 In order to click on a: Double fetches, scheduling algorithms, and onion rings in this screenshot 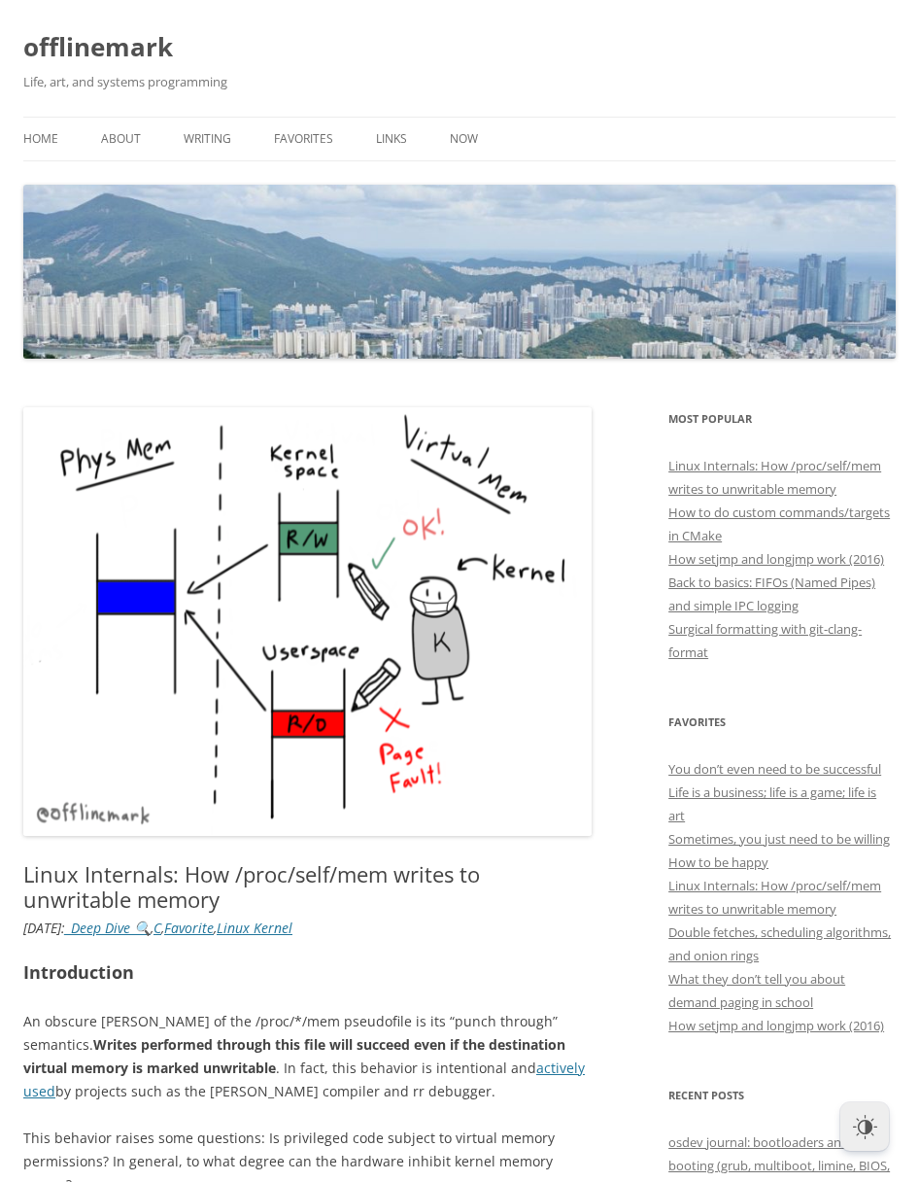, I will do `click(779, 944)`.